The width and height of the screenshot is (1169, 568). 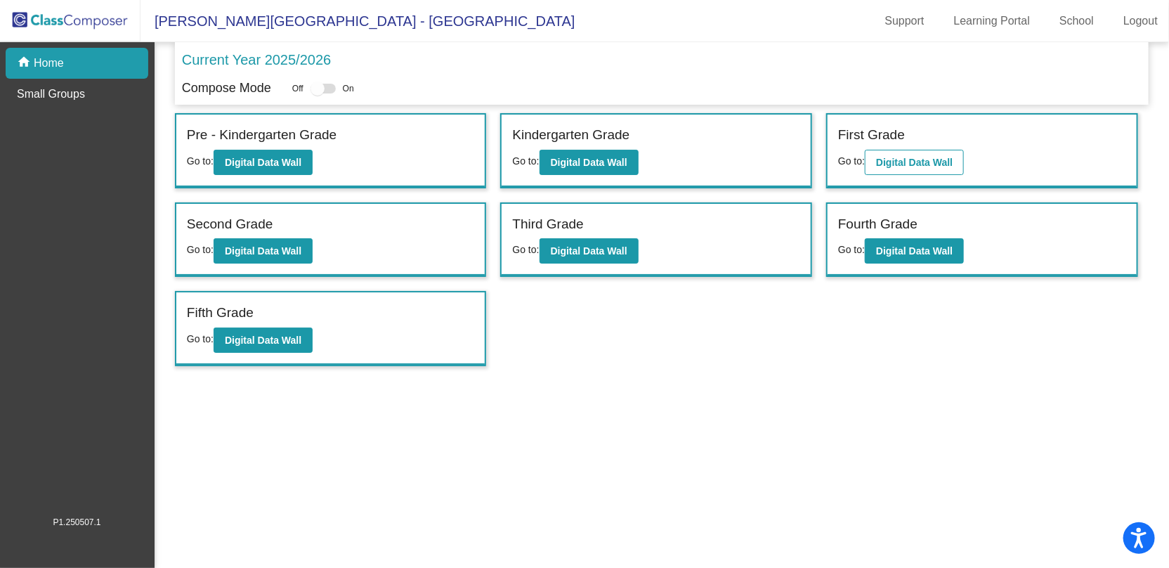 What do you see at coordinates (257, 60) in the screenshot?
I see `p: Current Year 2025/2026` at bounding box center [257, 60].